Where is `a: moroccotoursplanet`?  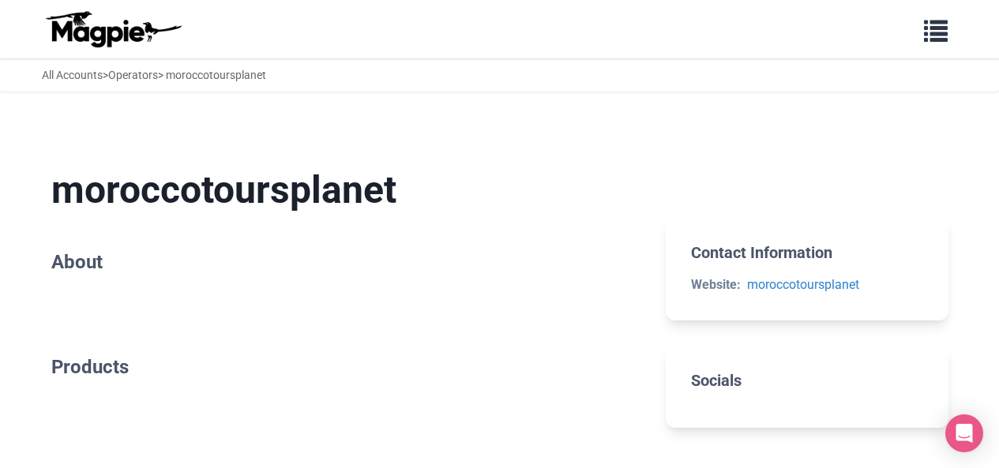 a: moroccotoursplanet is located at coordinates (803, 284).